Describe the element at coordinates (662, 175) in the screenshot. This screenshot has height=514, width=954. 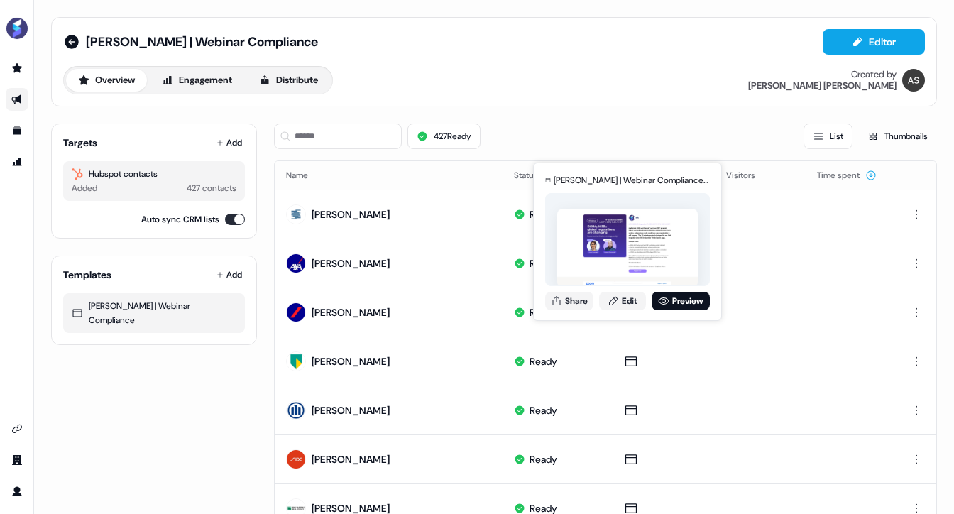
I see `th: Assets` at that location.